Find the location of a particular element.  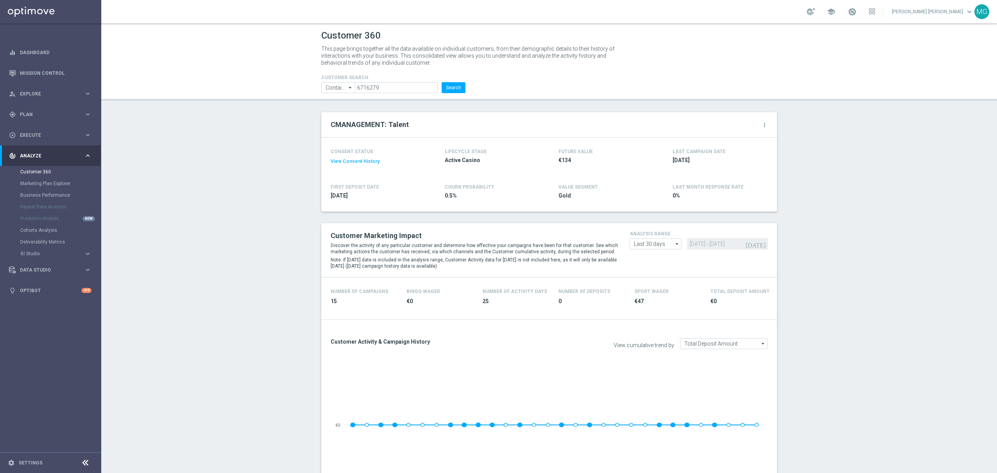

p: Discover the activity of any particular customer and determine how effective your campaigns have ... is located at coordinates (474, 248).